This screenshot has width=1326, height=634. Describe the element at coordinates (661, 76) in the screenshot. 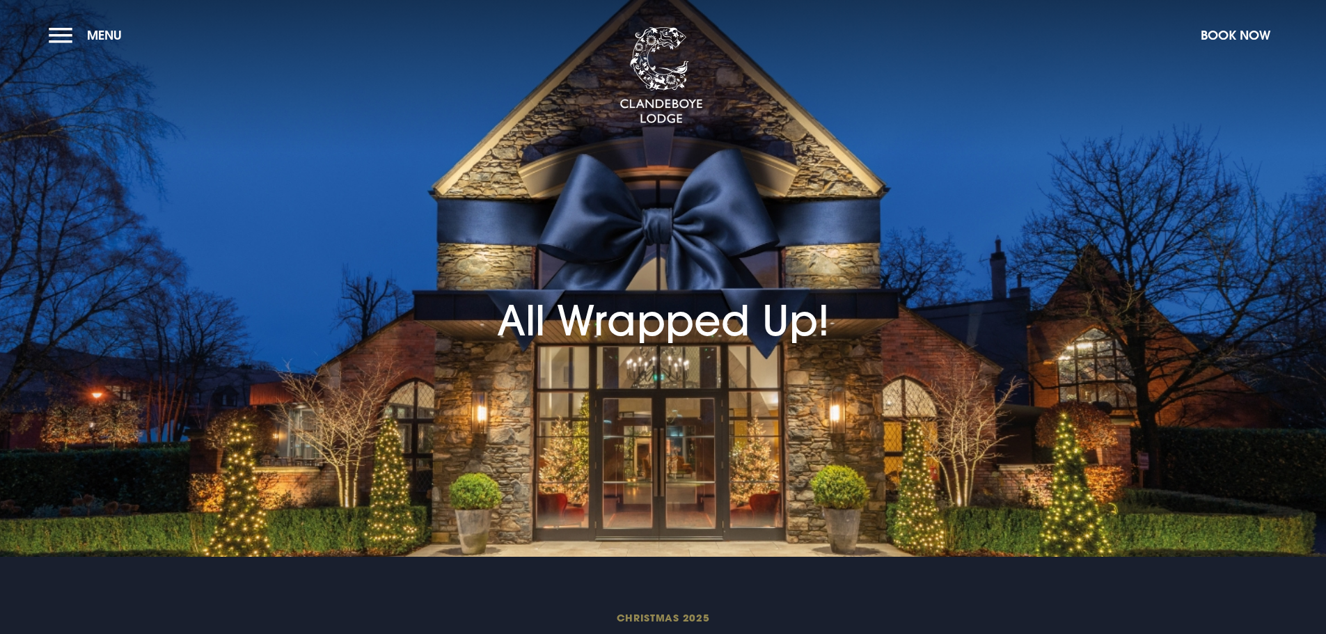

I see `img: Clandeboye Lodge` at that location.